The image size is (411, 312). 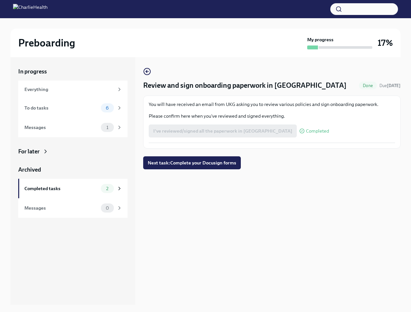 I want to click on strong: My progress, so click(x=320, y=40).